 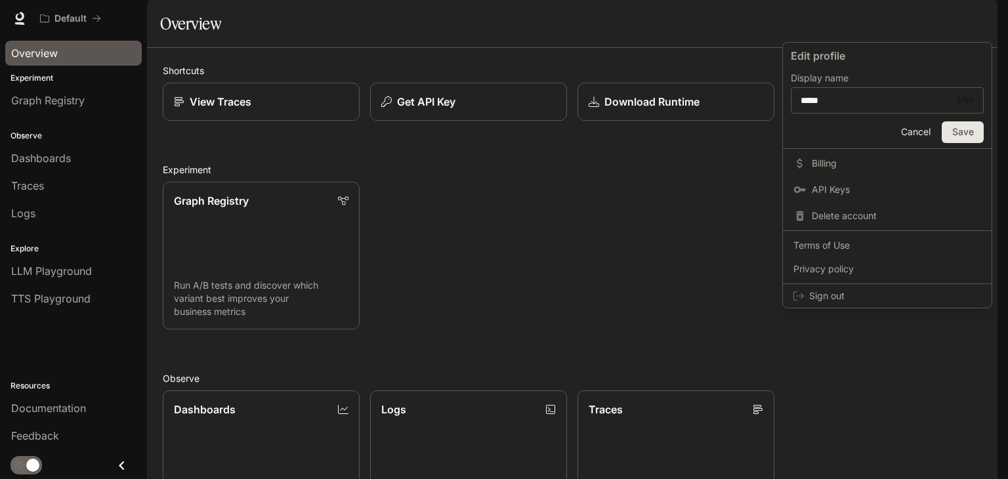 I want to click on p: Edit profile, so click(x=887, y=56).